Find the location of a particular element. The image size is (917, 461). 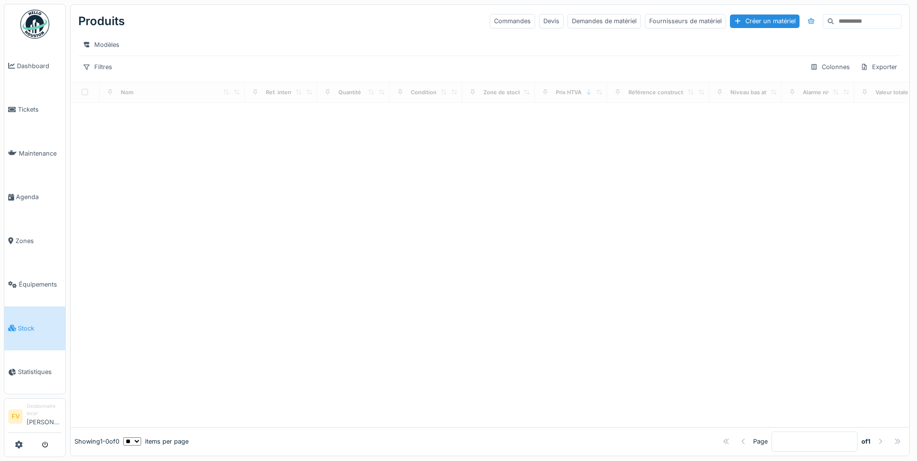

div: Produits is located at coordinates (102, 21).